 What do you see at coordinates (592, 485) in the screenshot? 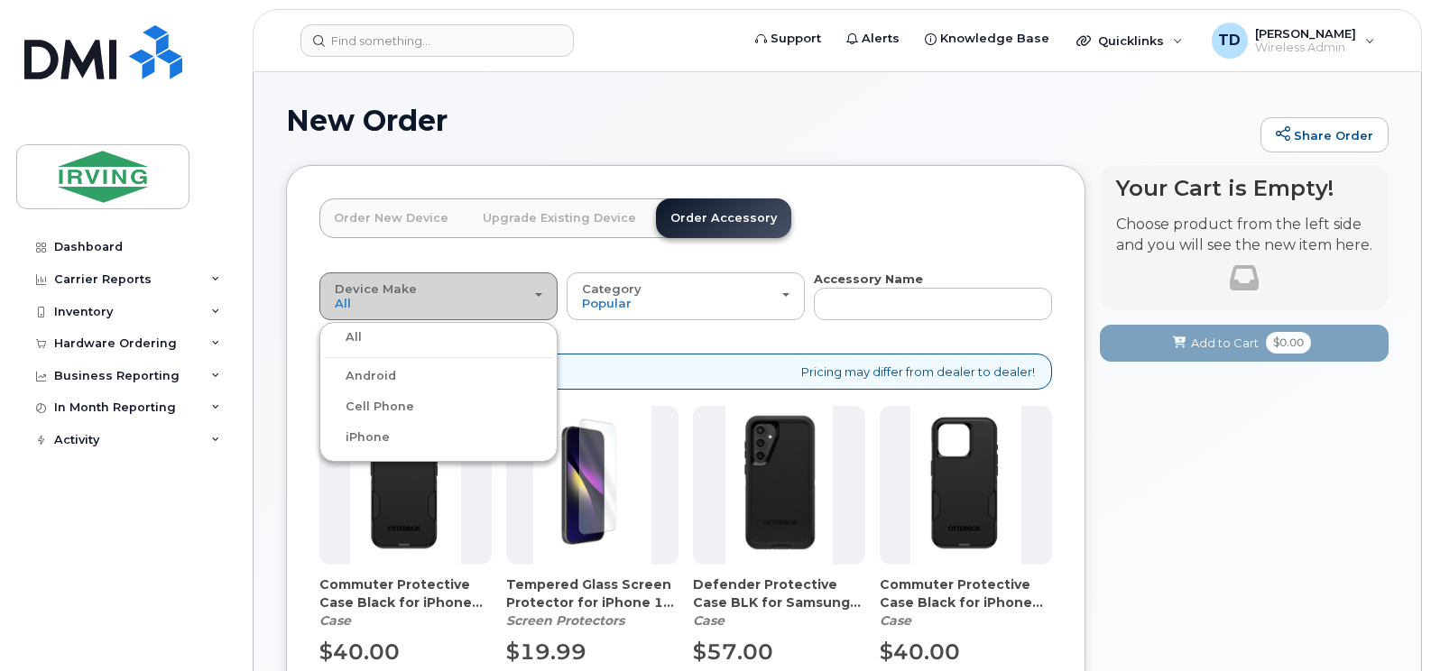
I see `img: MicrosoftTeams-image__13_.png` at bounding box center [592, 485].